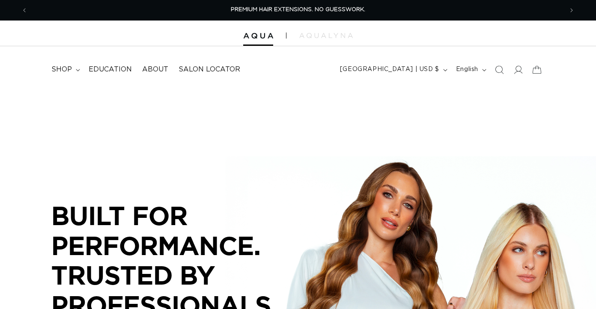  What do you see at coordinates (209, 69) in the screenshot?
I see `span: Salon Locator` at bounding box center [209, 69].